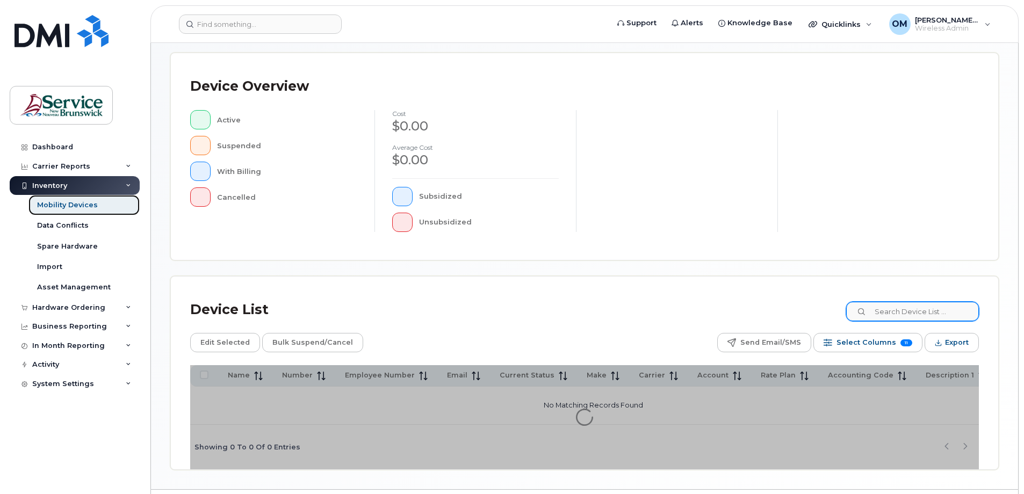 The width and height of the screenshot is (1024, 494). What do you see at coordinates (755, 23) in the screenshot?
I see `a: Knowledge Base` at bounding box center [755, 23].